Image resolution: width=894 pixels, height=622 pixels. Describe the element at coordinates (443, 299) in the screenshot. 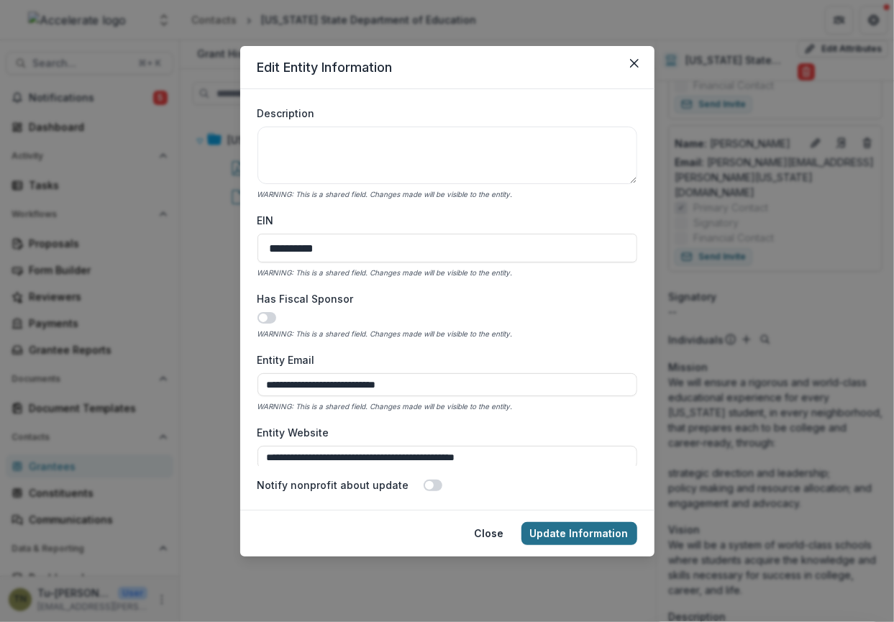

I see `label: Has Fiscal Sponsor` at that location.